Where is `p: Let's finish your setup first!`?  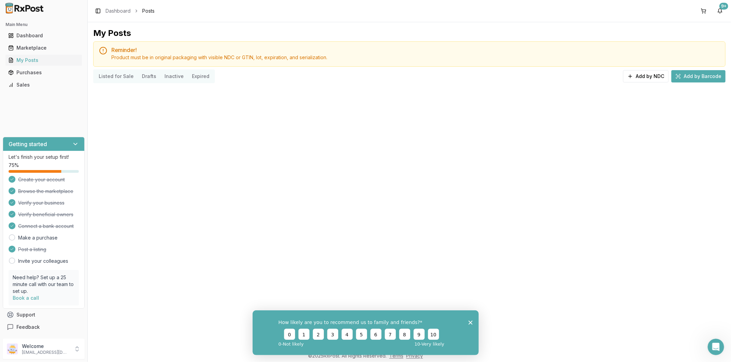 p: Let's finish your setup first! is located at coordinates (43, 157).